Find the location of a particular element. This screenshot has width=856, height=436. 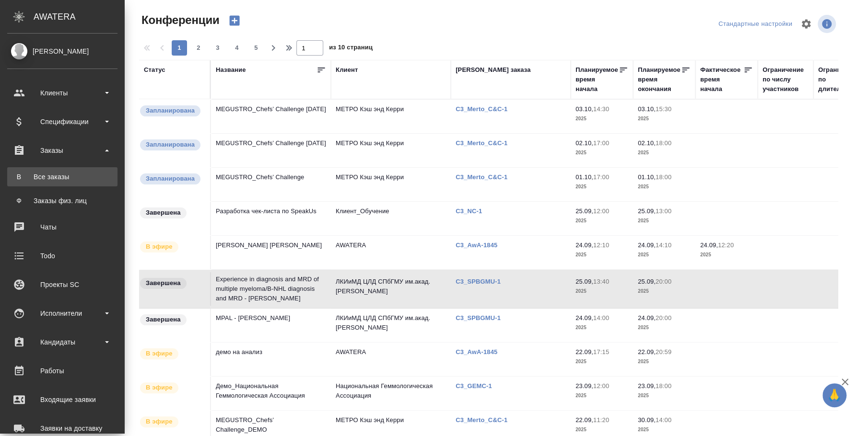

p: 17:15 is located at coordinates (601, 352).